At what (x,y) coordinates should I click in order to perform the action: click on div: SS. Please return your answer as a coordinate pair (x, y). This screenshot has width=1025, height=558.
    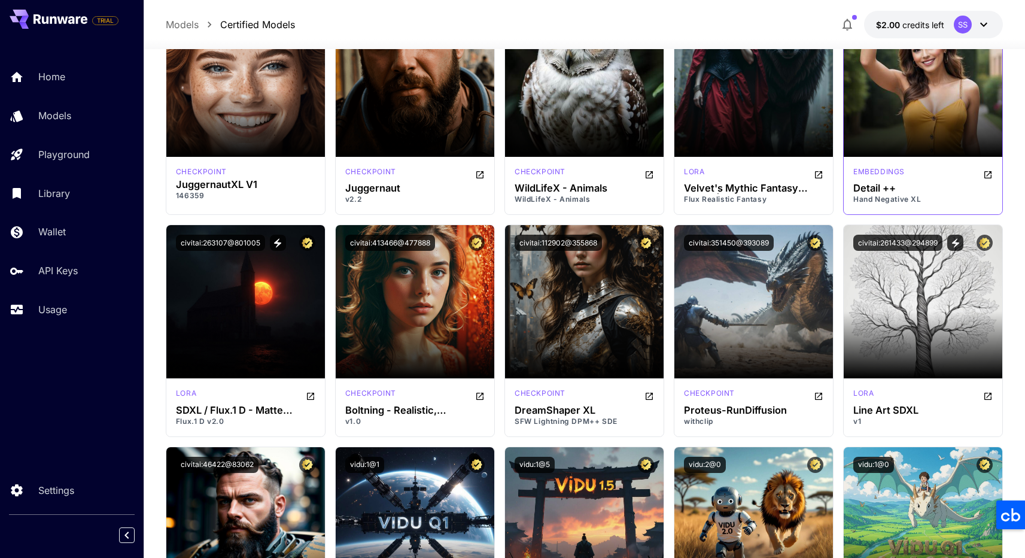
    Looking at the image, I should click on (963, 25).